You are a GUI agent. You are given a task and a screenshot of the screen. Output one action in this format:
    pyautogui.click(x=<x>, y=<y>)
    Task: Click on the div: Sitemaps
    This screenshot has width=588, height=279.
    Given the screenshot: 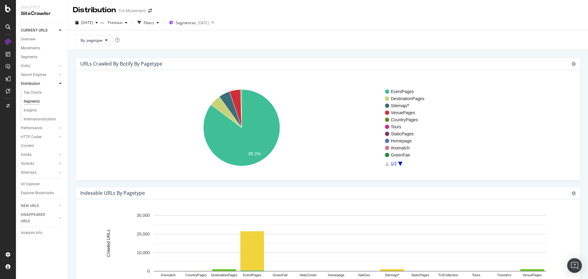 What is the action you would take?
    pyautogui.click(x=28, y=172)
    